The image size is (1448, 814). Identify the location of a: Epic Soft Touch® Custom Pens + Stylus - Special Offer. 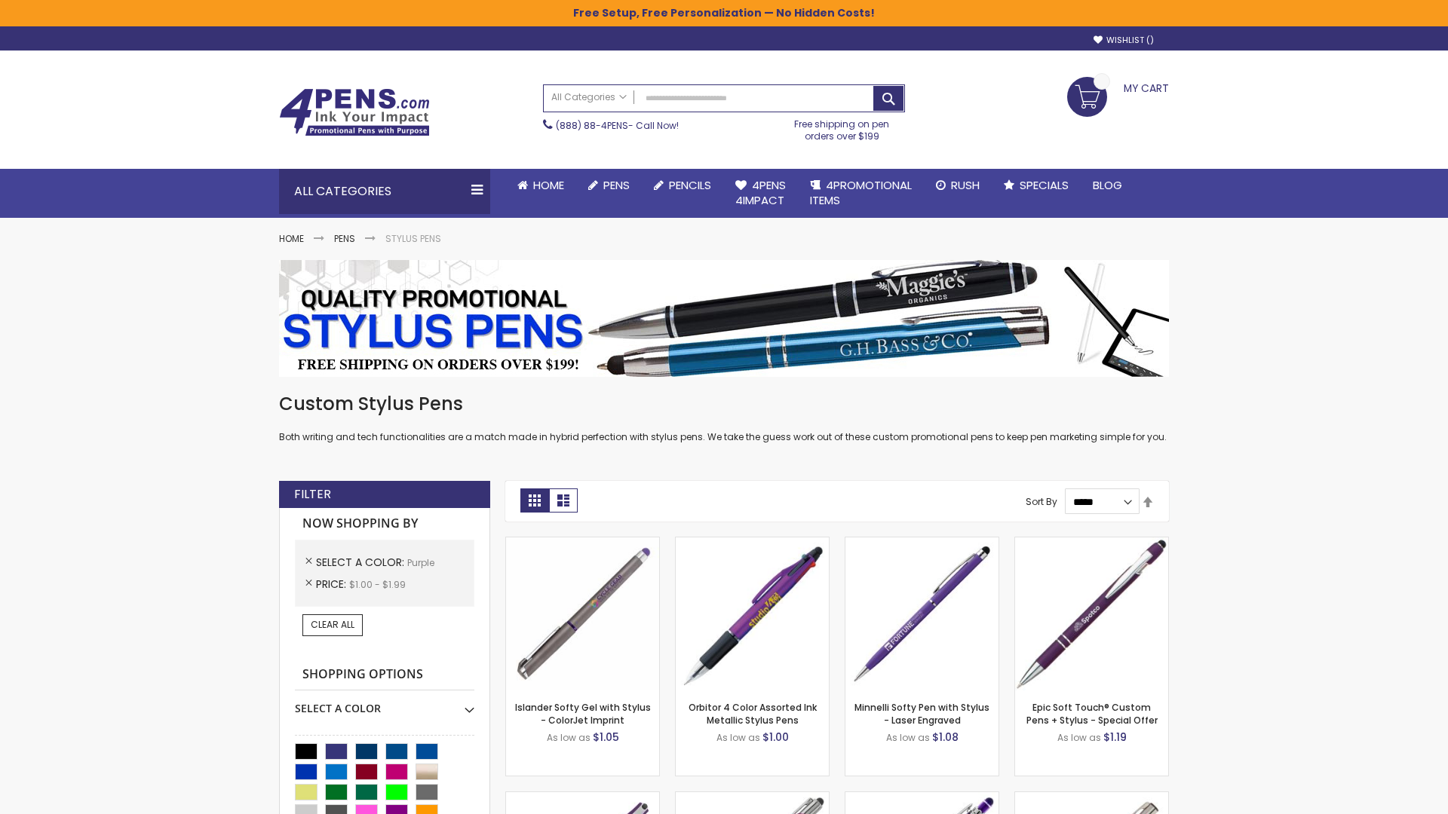
(1092, 713).